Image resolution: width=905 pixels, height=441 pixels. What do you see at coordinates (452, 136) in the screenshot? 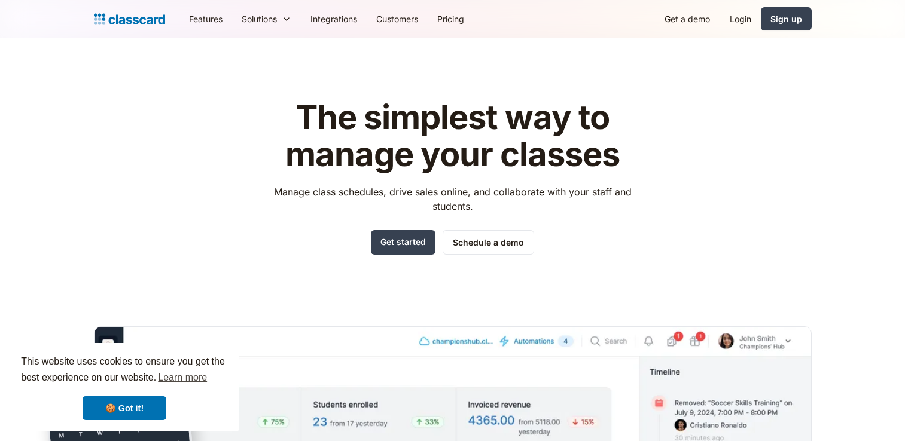
I see `h1: The simplest way to manage your classes` at bounding box center [452, 136].